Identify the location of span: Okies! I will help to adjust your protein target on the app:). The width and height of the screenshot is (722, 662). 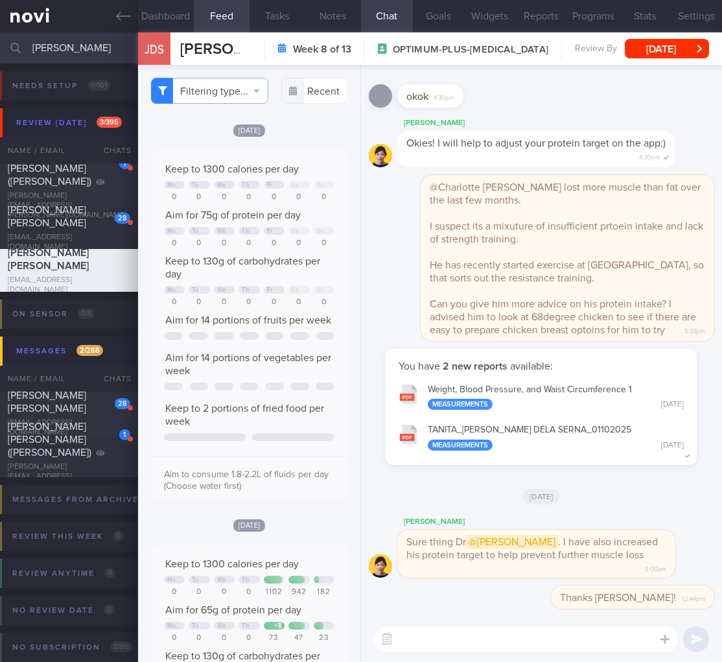
(536, 143).